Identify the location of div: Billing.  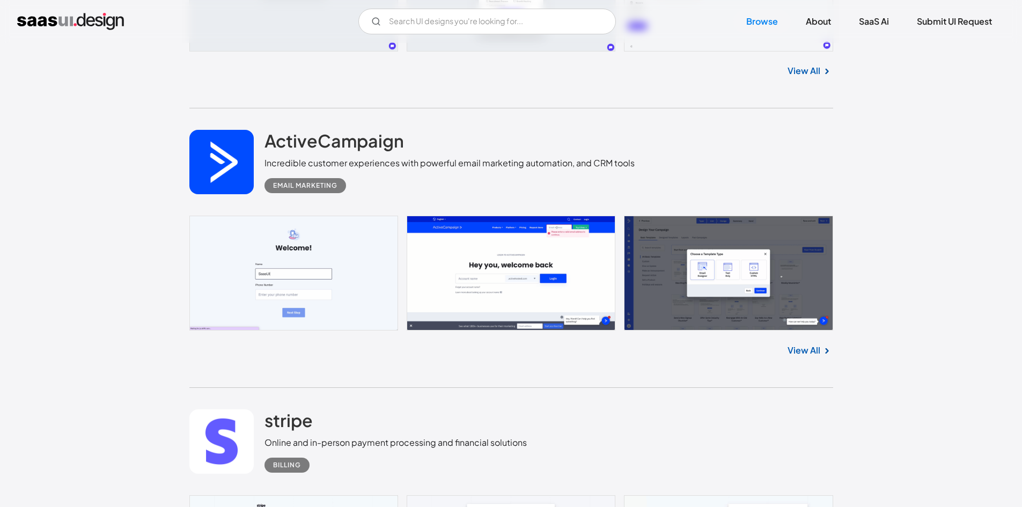
(287, 465).